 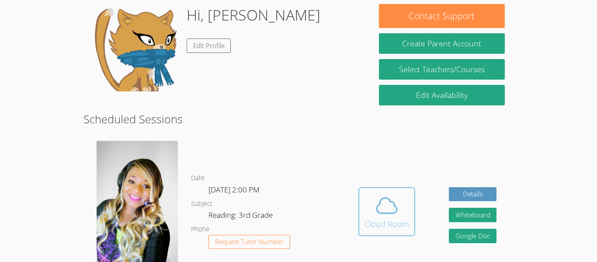 I want to click on button: Create Parent Account, so click(x=442, y=43).